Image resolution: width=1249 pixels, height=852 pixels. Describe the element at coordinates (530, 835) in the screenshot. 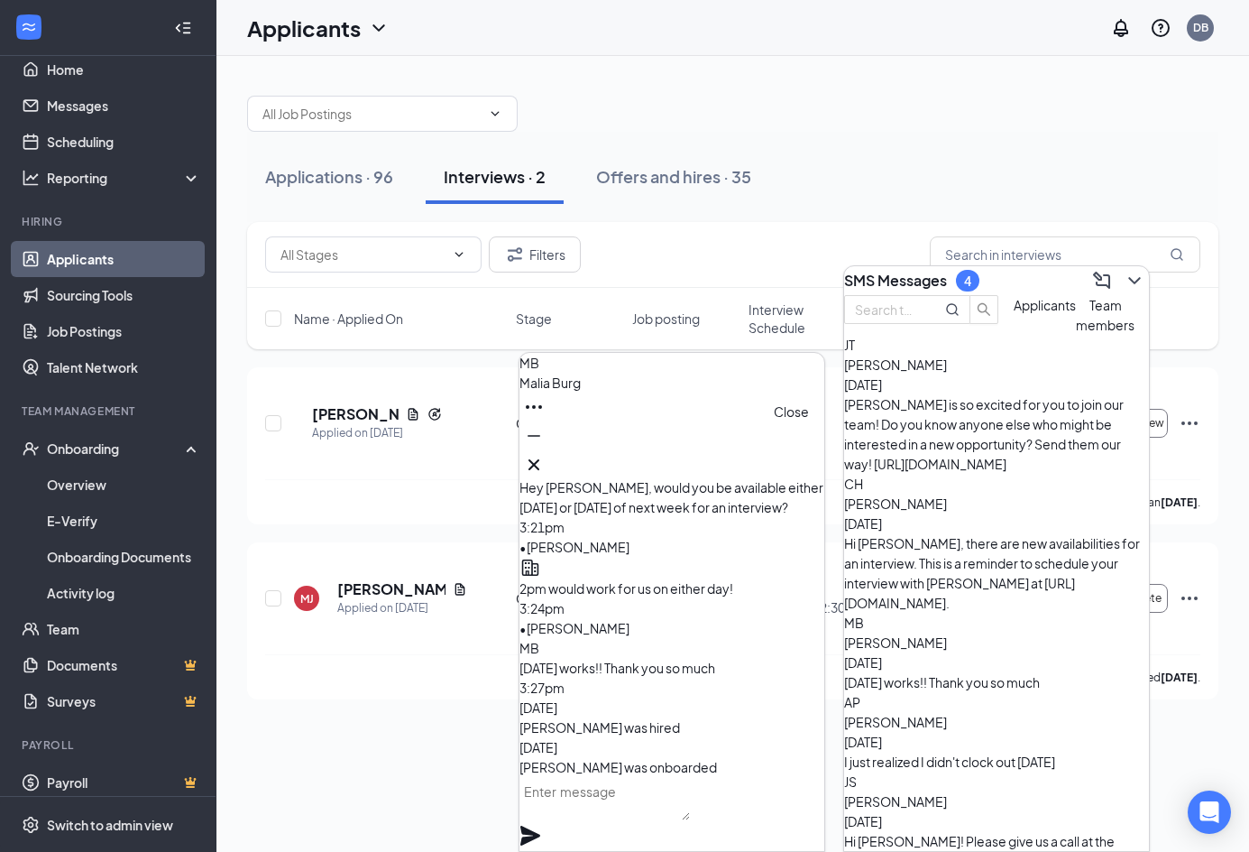

I see `svg: Plane` at that location.